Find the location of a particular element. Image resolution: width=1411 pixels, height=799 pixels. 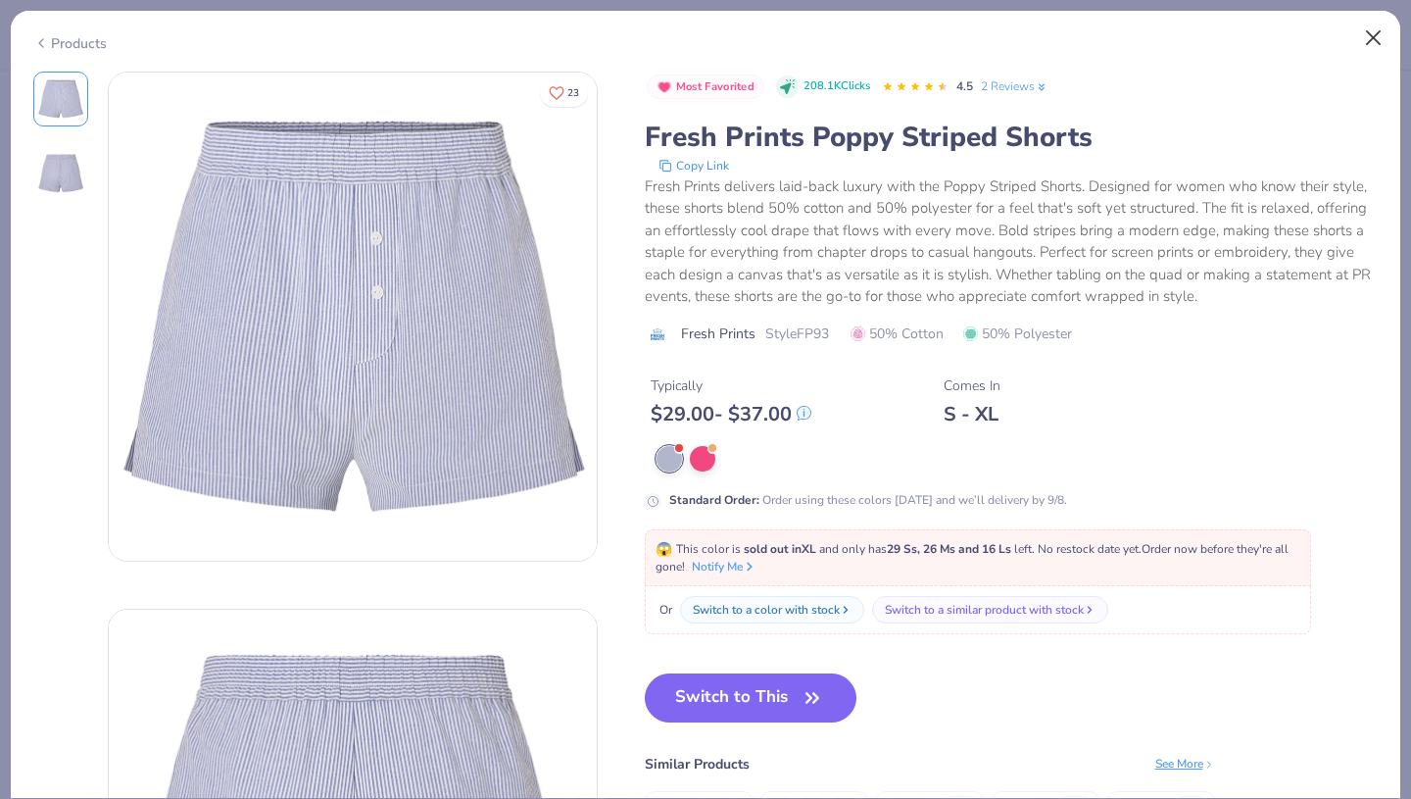

button: Notify Me is located at coordinates (724, 566).